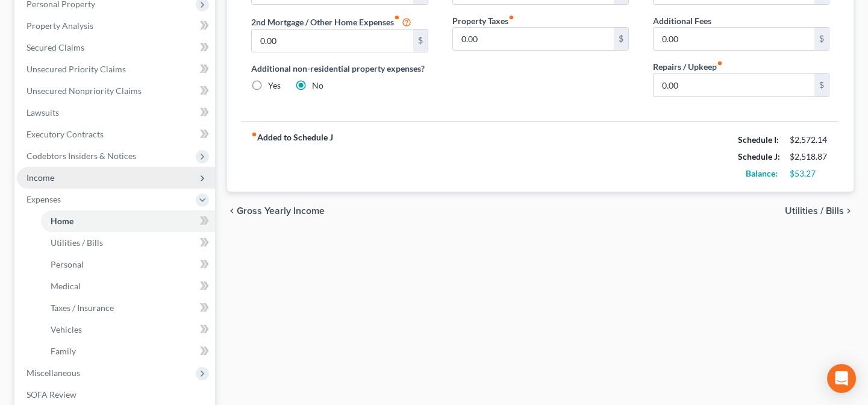 The height and width of the screenshot is (405, 868). Describe the element at coordinates (66, 286) in the screenshot. I see `span: Medical` at that location.